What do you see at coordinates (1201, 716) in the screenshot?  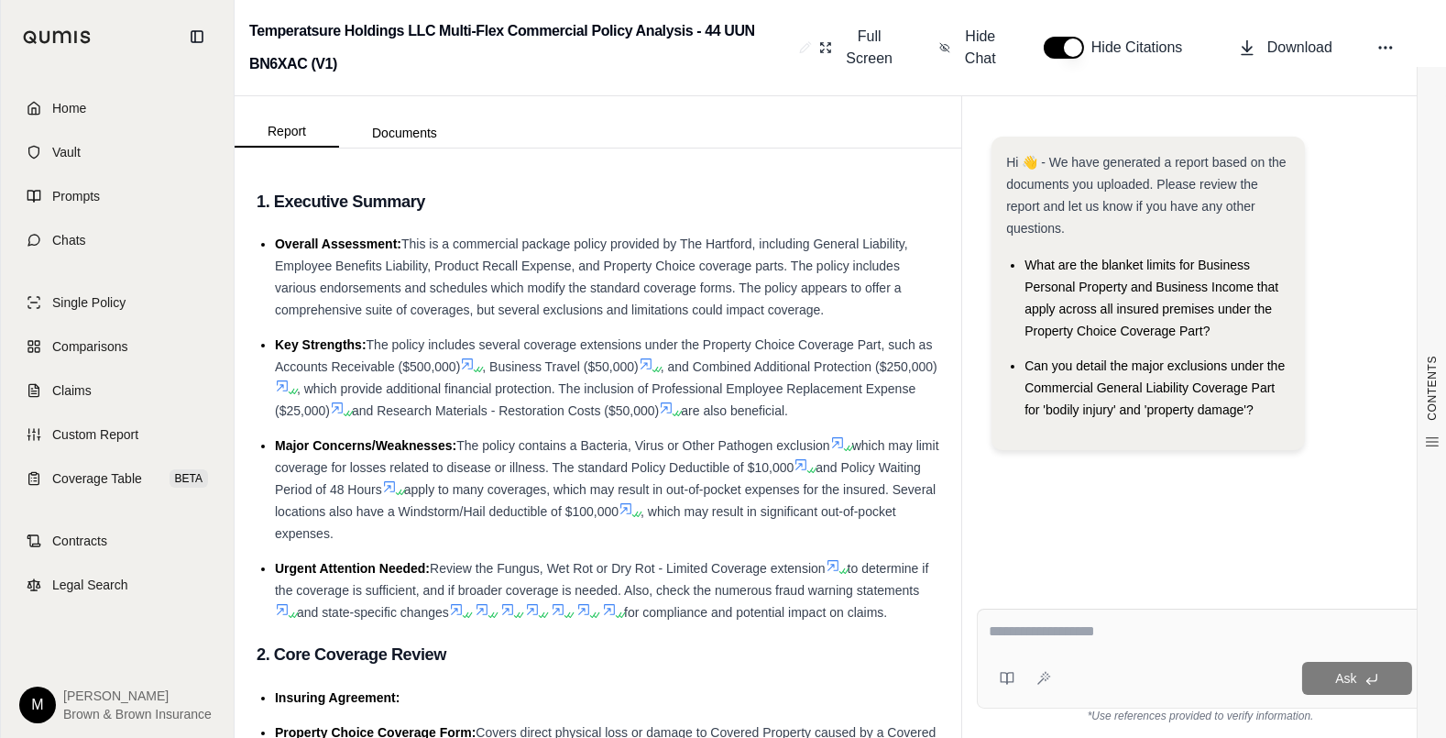 I see `div: *Use references provided to verify information.` at bounding box center [1201, 716].